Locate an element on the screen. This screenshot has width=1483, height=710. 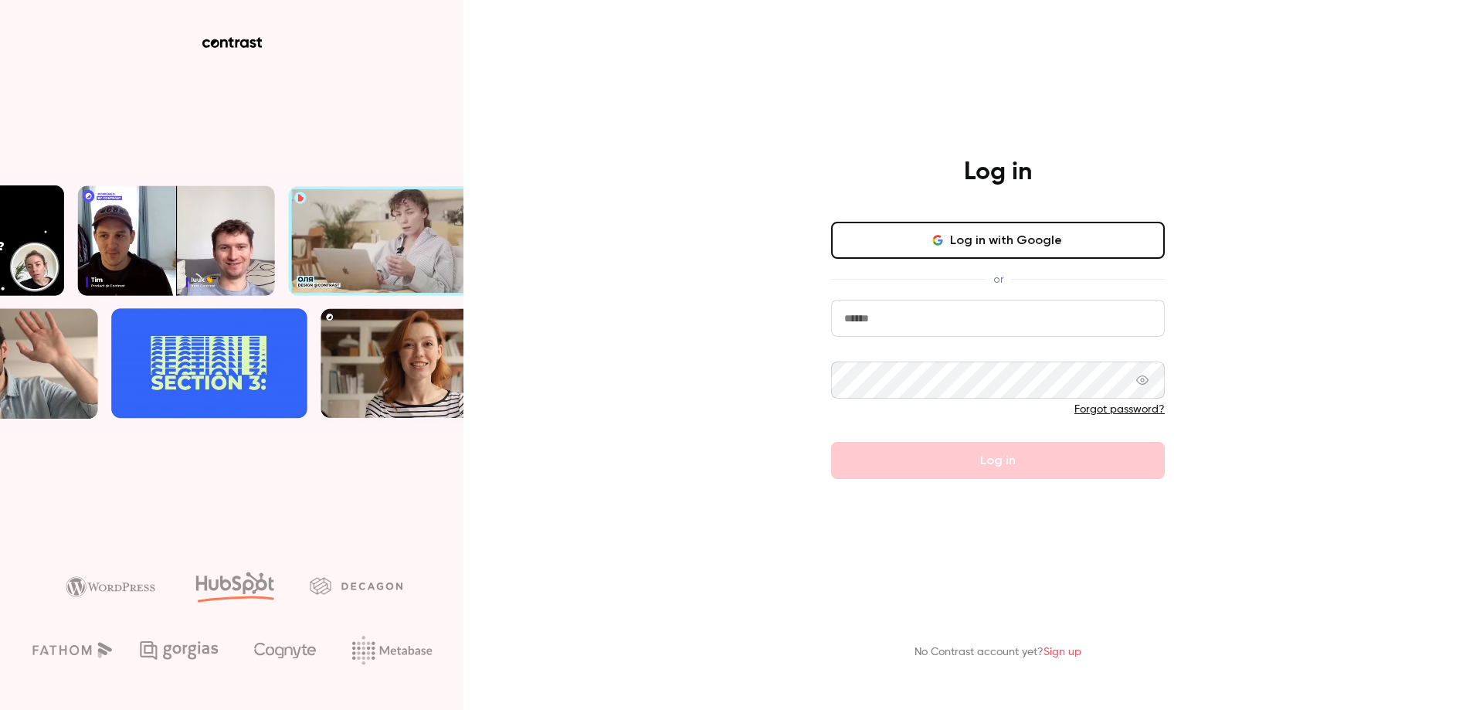
img: decagon is located at coordinates (356, 585).